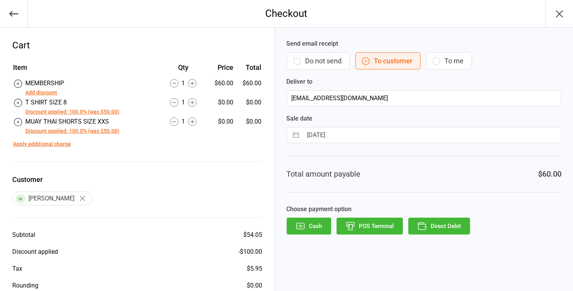  What do you see at coordinates (370, 226) in the screenshot?
I see `button: POS Terminal` at bounding box center [370, 226].